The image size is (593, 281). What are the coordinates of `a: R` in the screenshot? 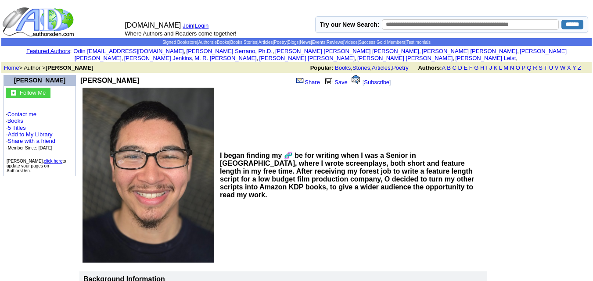 It's located at (535, 68).